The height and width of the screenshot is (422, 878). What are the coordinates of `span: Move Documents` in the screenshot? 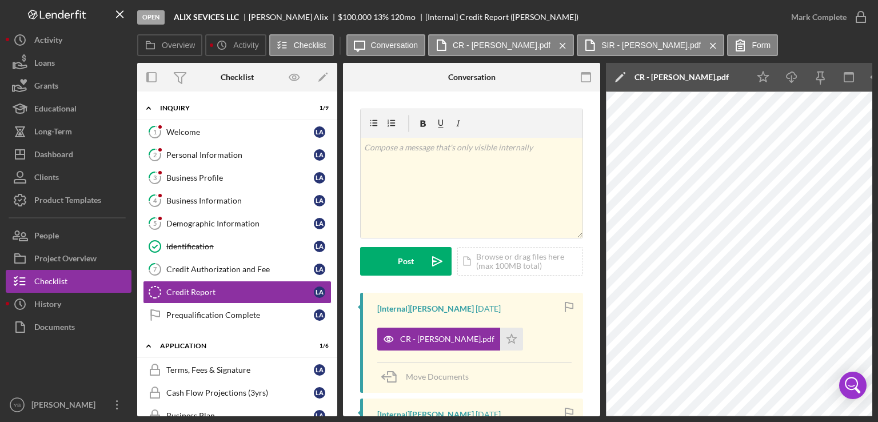 It's located at (437, 376).